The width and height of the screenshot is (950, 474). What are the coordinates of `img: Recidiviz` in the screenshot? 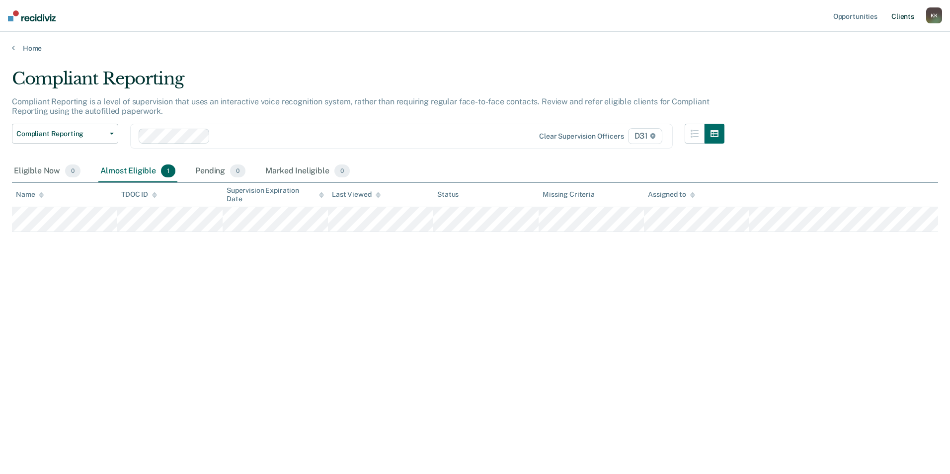 It's located at (32, 16).